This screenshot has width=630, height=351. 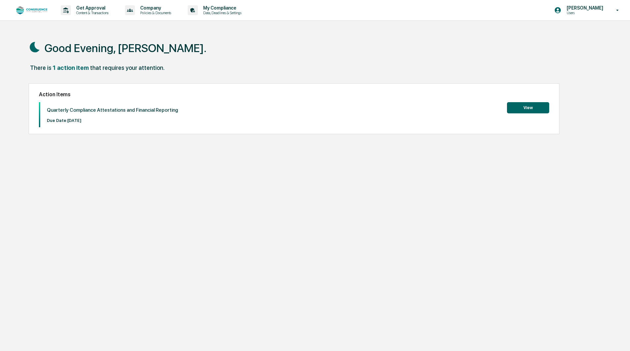 I want to click on h2: Action Items, so click(x=294, y=94).